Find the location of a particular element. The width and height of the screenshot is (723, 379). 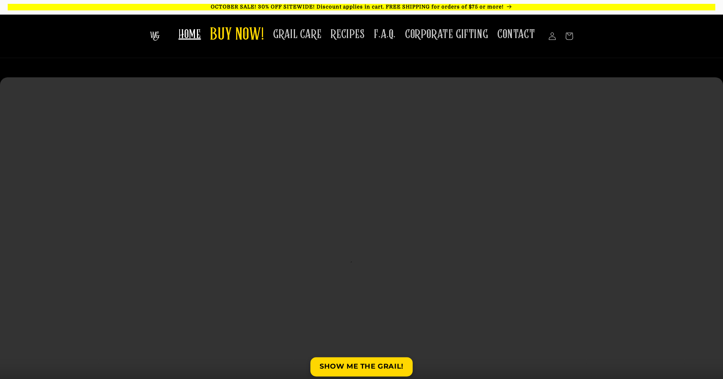

a: RECIPES is located at coordinates (348, 34).